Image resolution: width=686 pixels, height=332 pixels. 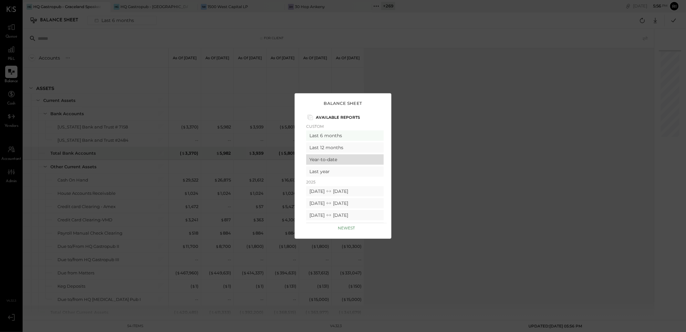 What do you see at coordinates (345, 171) in the screenshot?
I see `div: Last year` at bounding box center [345, 171].